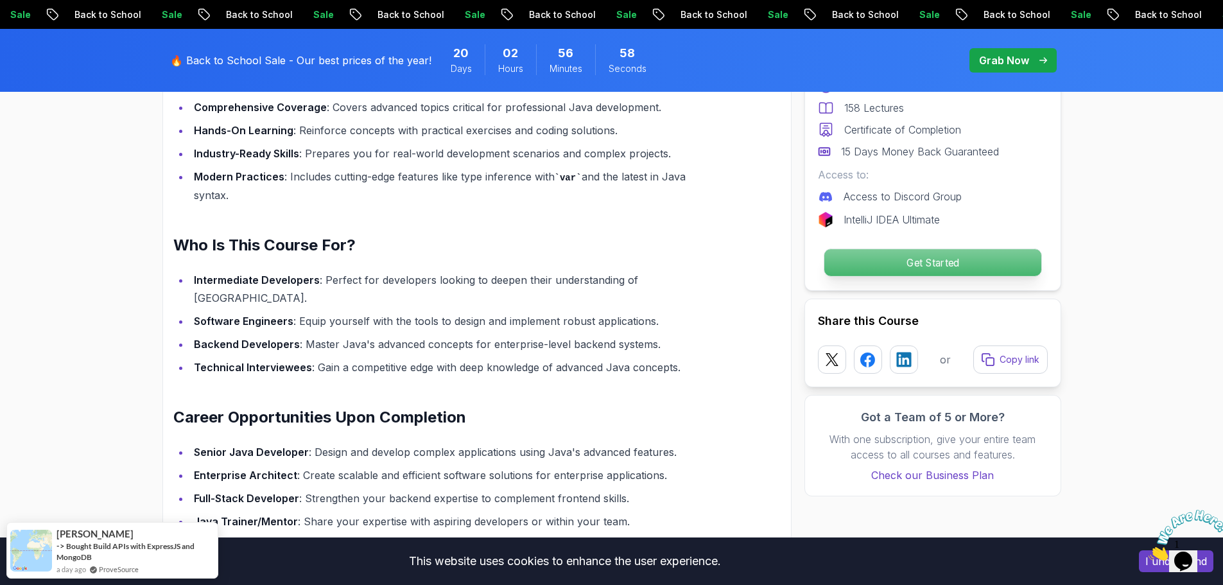 The image size is (1223, 585). What do you see at coordinates (920, 151) in the screenshot?
I see `p: 15 Days Money Back Guaranteed` at bounding box center [920, 151].